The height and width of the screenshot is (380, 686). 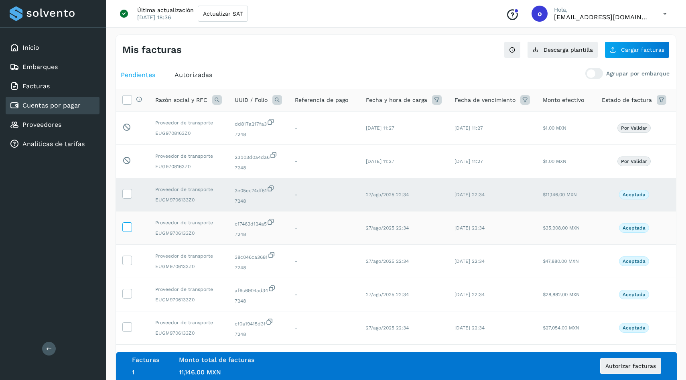 What do you see at coordinates (53, 144) in the screenshot?
I see `div: Analiticas de tarifas` at bounding box center [53, 144].